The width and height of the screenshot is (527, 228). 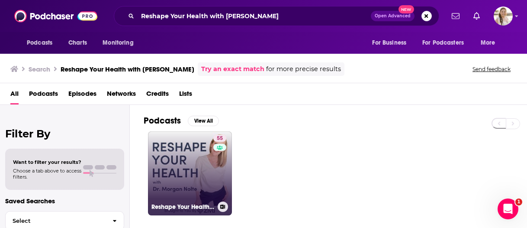 What do you see at coordinates (276, 16) in the screenshot?
I see `div: Search podcasts, credits, & more...` at bounding box center [276, 16].